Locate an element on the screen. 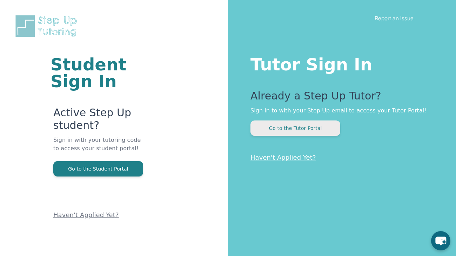  p: Sign in to with your Step Up email to access your Tutor Portal! is located at coordinates (339, 111).